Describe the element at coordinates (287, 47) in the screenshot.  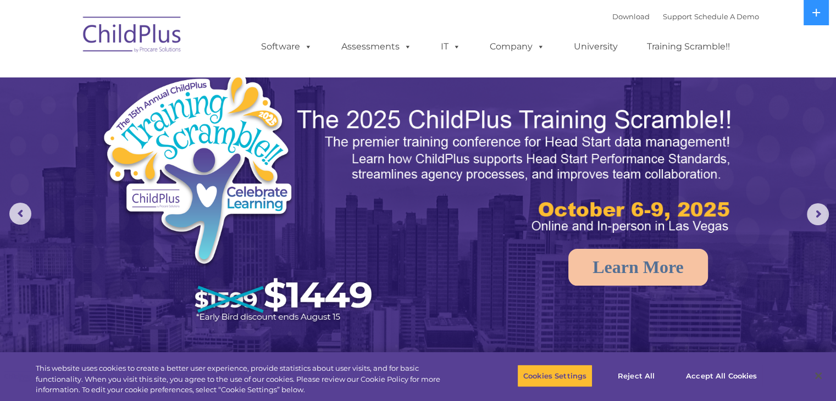
I see `a: Software` at that location.